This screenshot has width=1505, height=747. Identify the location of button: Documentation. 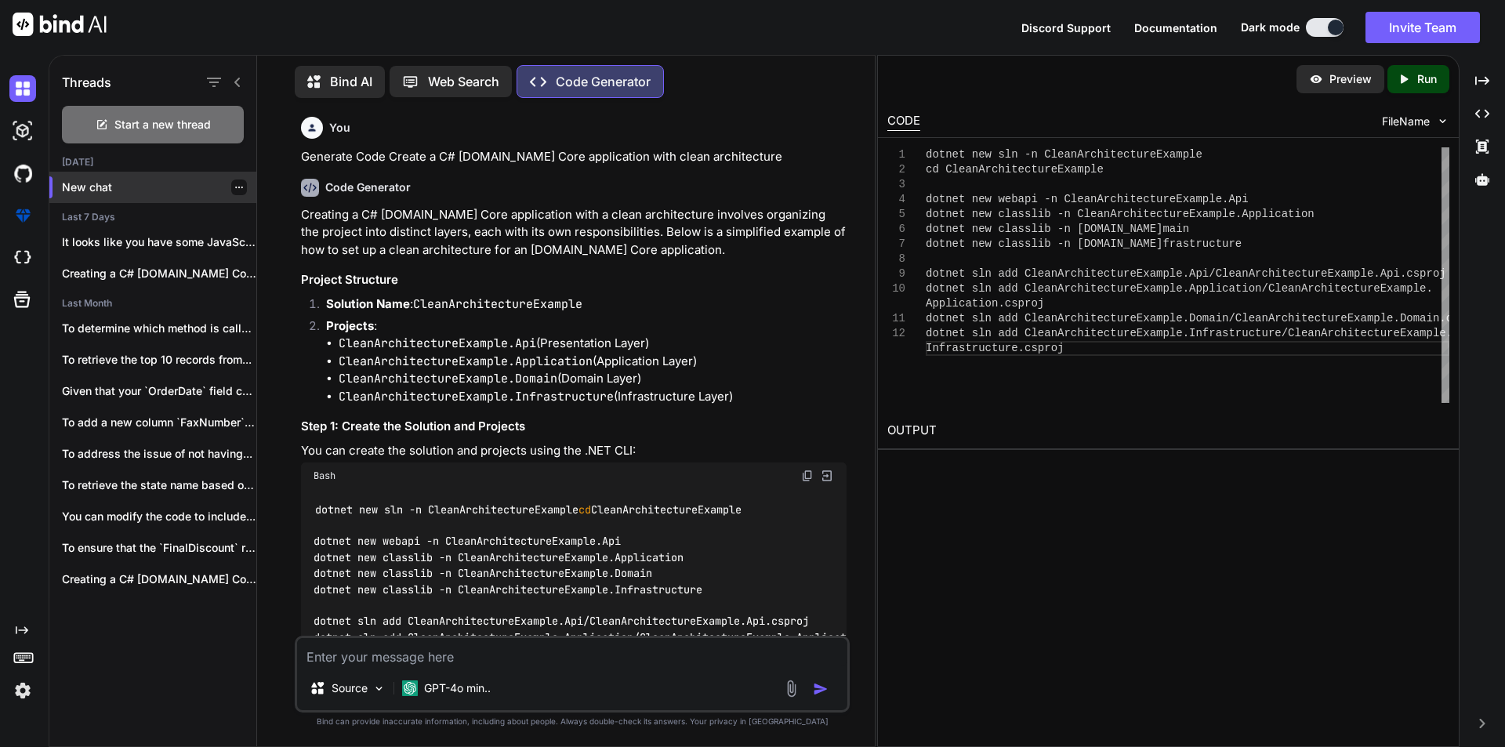
(1176, 27).